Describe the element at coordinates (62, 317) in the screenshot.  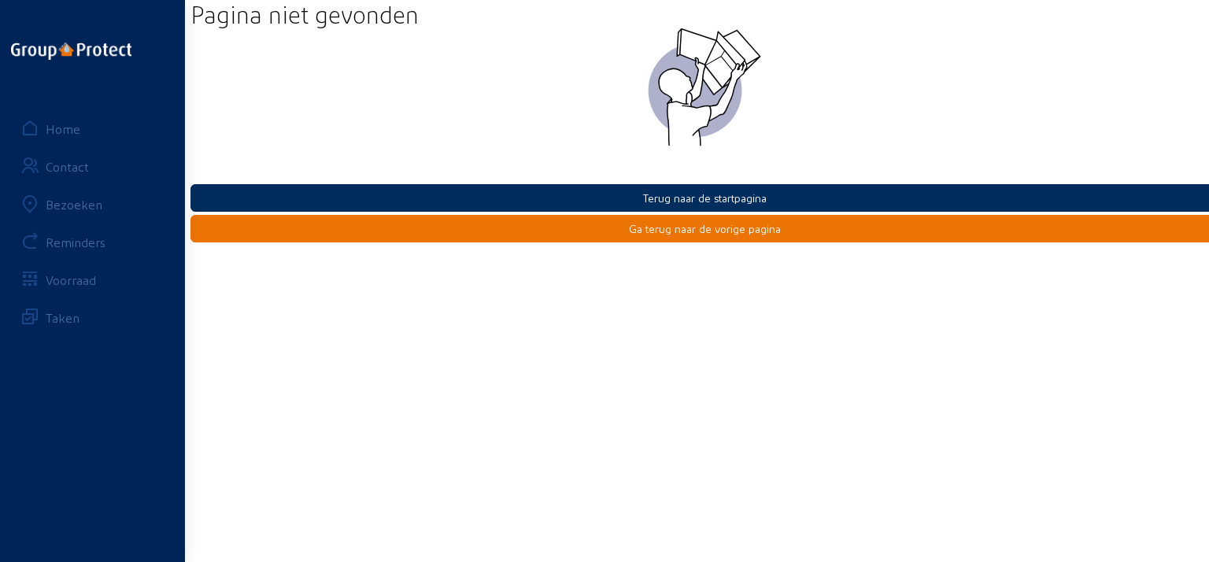
I see `div: Taken` at that location.